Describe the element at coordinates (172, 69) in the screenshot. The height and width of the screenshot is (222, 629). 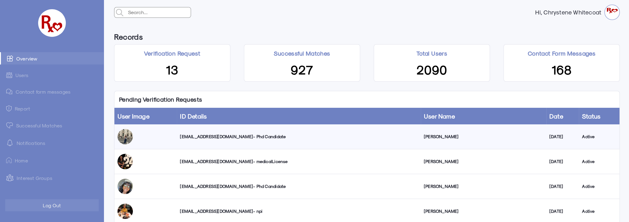
I see `span: 13` at that location.